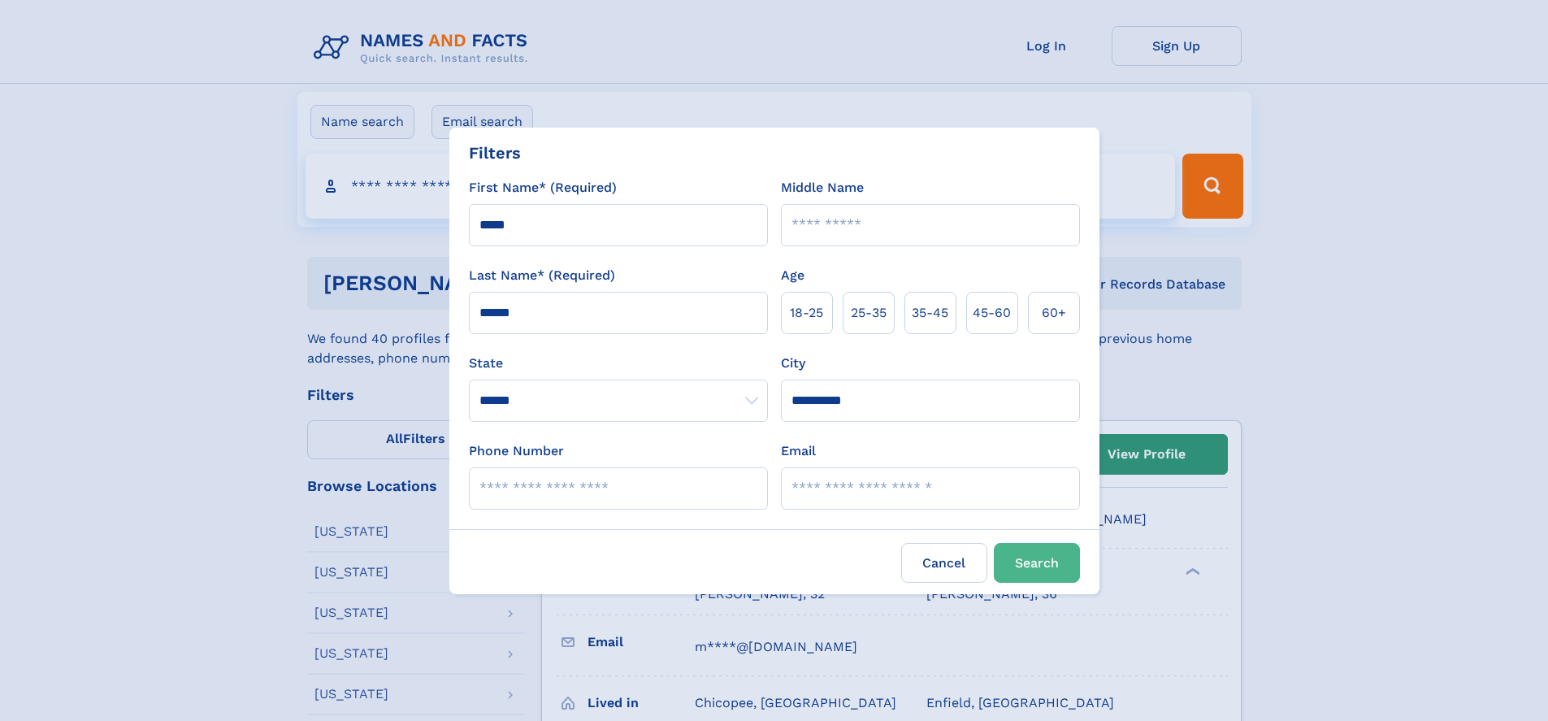 Image resolution: width=1548 pixels, height=721 pixels. I want to click on span: 18‑25, so click(806, 313).